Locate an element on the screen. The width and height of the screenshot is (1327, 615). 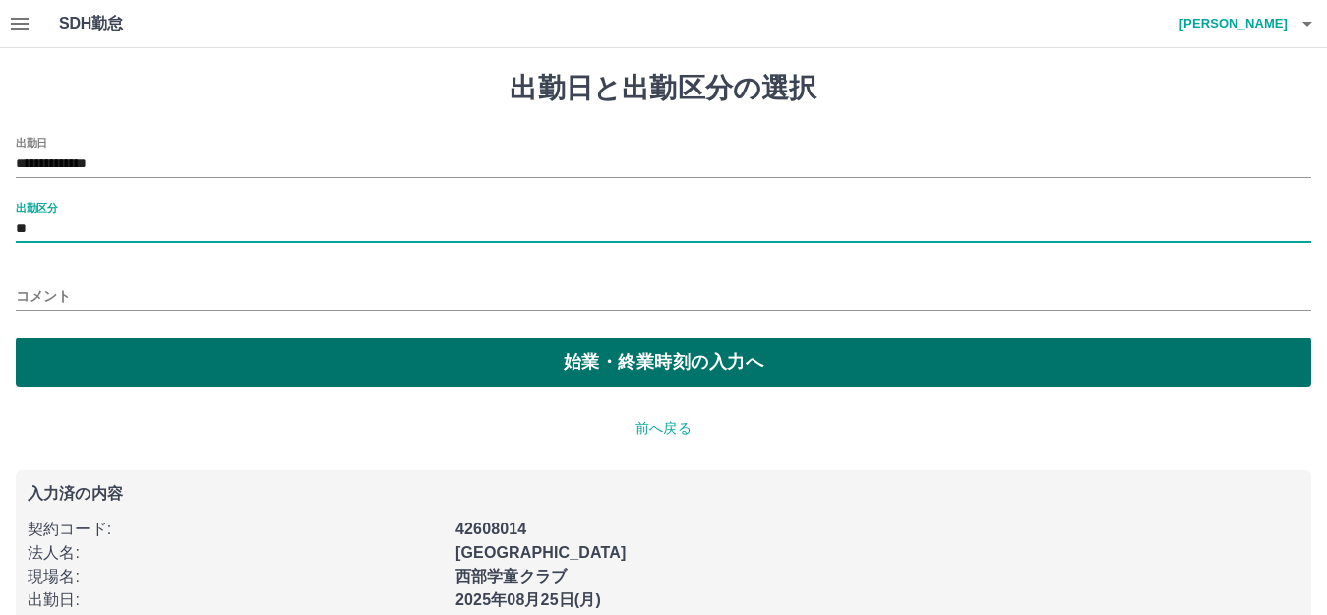
p: 契約コード : is located at coordinates (235, 529).